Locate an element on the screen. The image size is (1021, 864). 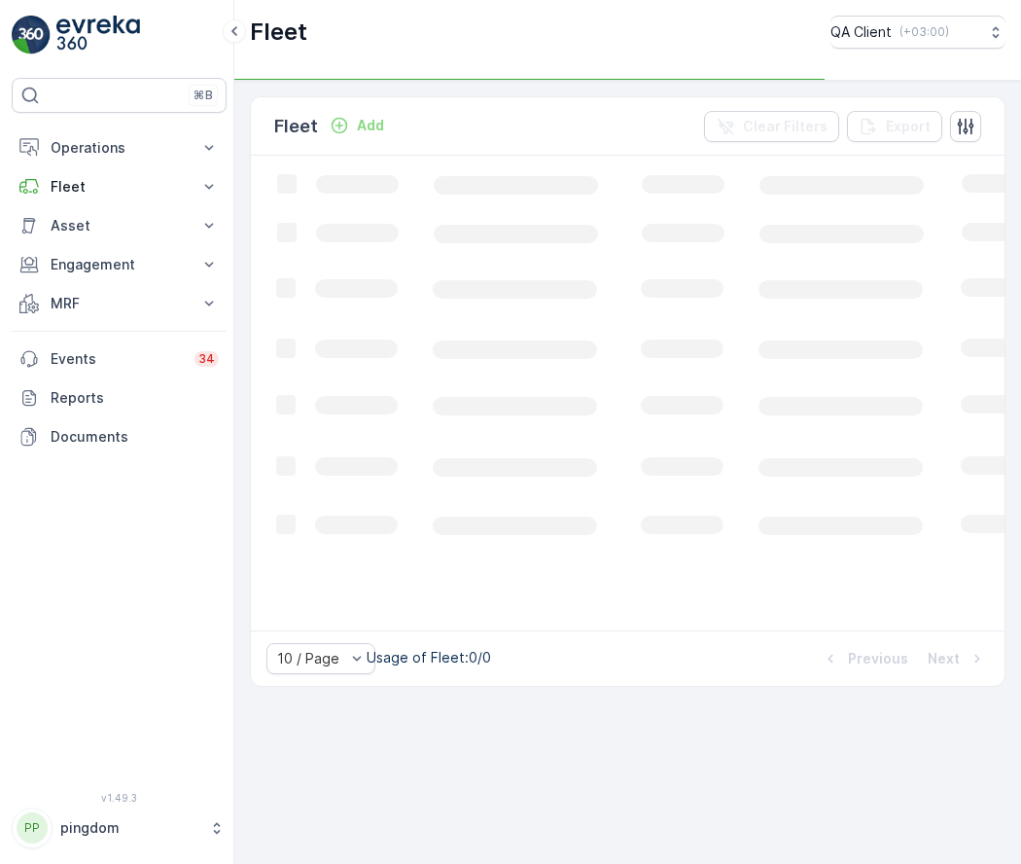
p: Documents is located at coordinates (134, 437).